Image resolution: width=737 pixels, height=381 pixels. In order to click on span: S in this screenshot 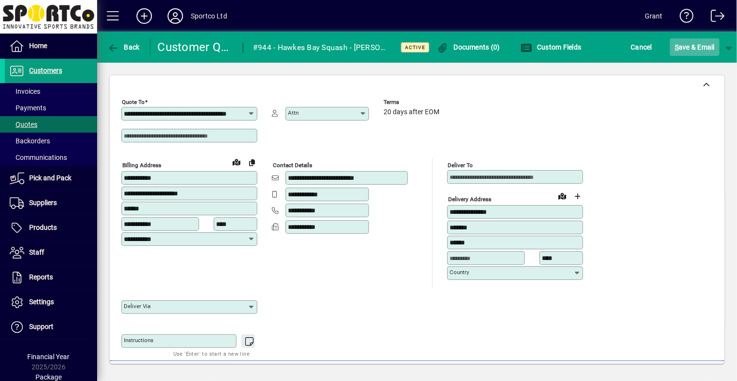, I will do `click(677, 47)`.